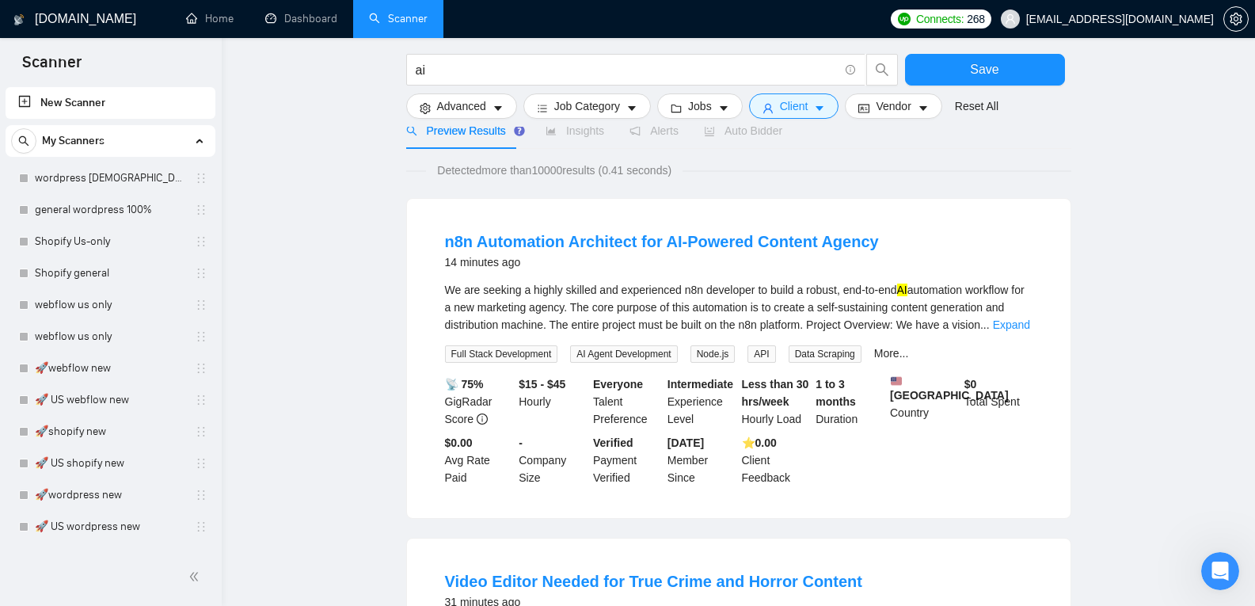 The image size is (1255, 606). Describe the element at coordinates (739, 307) in the screenshot. I see `div: We are seeking a highly skilled and experienced n8n developer to build a robust, end-to-end autom...` at that location.